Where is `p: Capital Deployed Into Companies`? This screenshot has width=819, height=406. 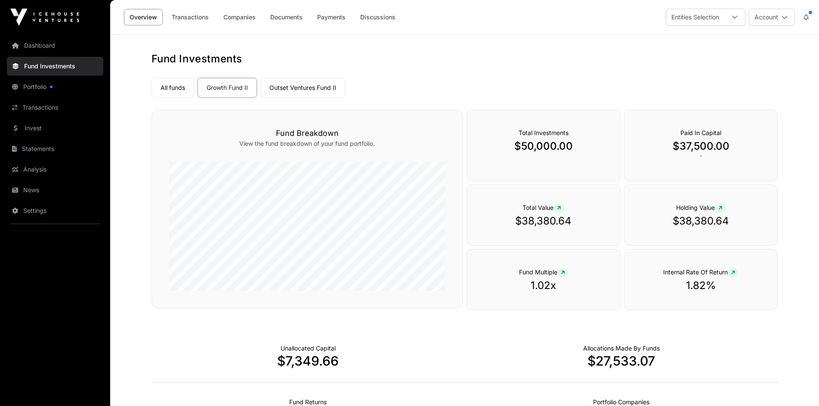 p: Capital Deployed Into Companies is located at coordinates (621, 349).